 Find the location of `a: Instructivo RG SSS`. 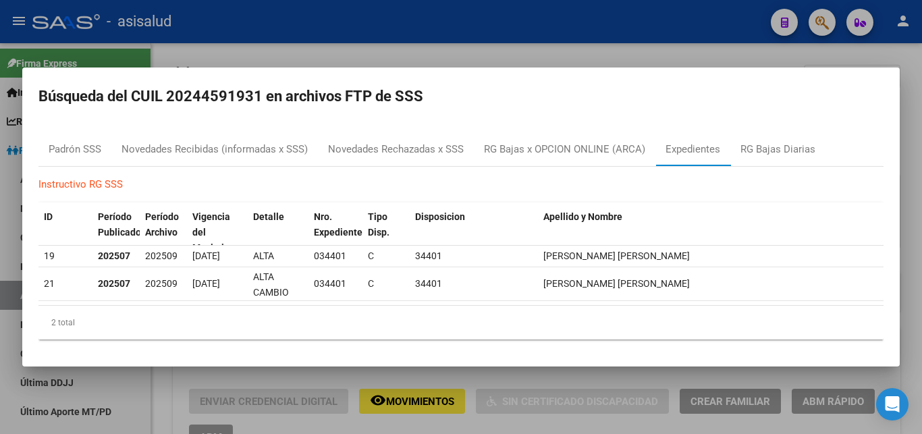

a: Instructivo RG SSS is located at coordinates (80, 184).